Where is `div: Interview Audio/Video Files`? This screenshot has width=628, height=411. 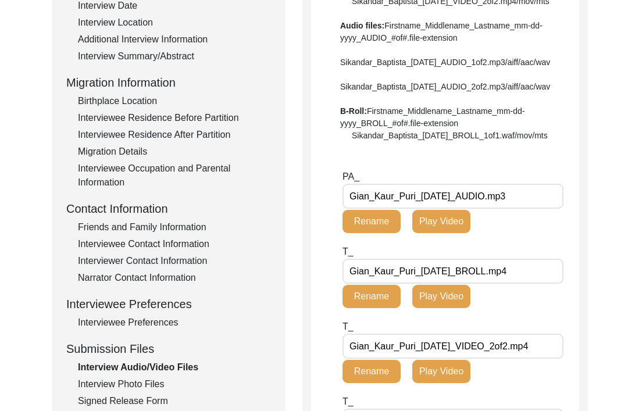
div: Interview Audio/Video Files is located at coordinates (174, 367).